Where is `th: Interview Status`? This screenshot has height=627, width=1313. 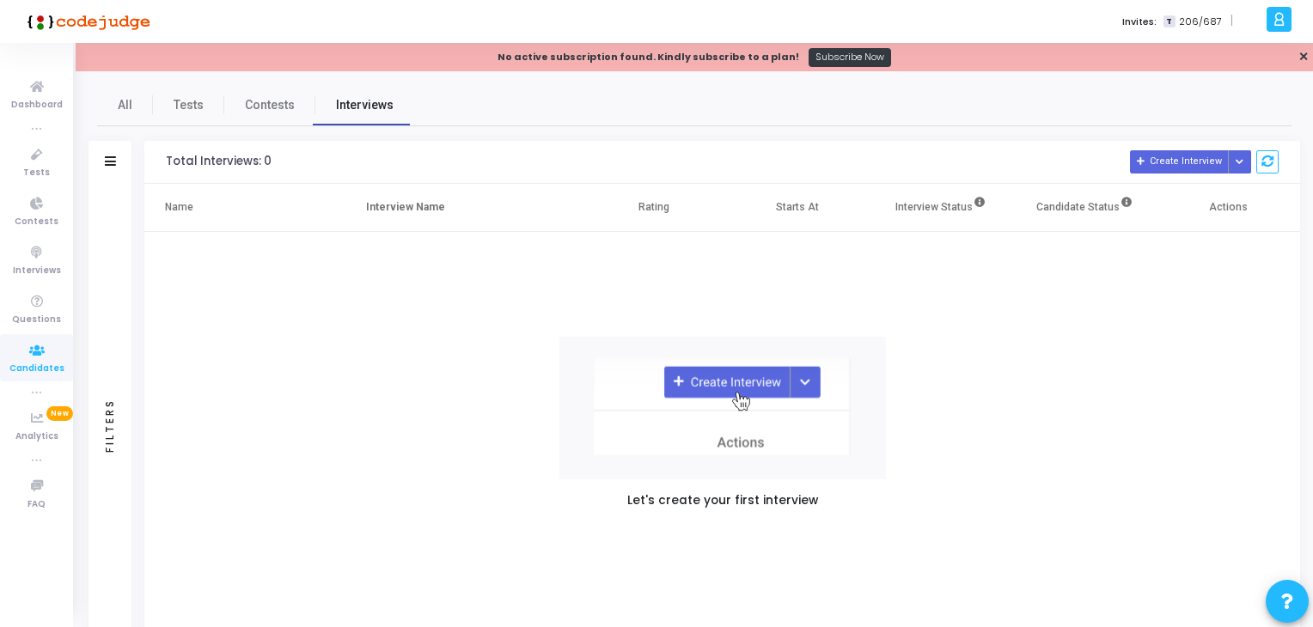 th: Interview Status is located at coordinates (941, 208).